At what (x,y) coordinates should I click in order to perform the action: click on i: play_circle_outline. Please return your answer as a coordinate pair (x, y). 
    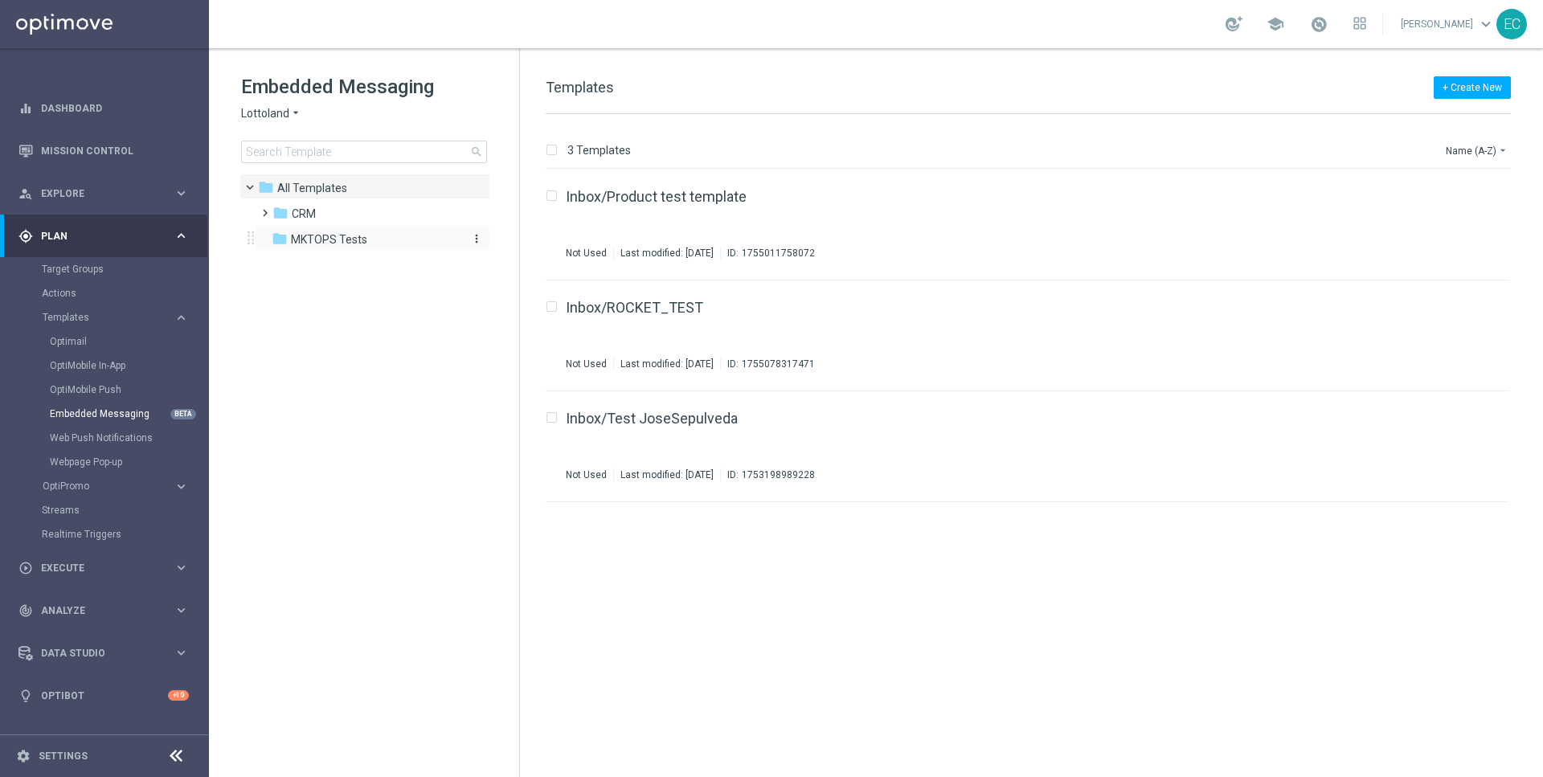
    Looking at the image, I should click on (26, 568).